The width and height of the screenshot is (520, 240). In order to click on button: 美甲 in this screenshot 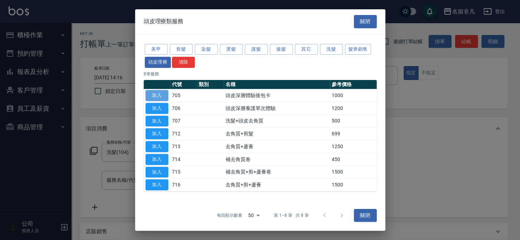, I will do `click(156, 49)`.